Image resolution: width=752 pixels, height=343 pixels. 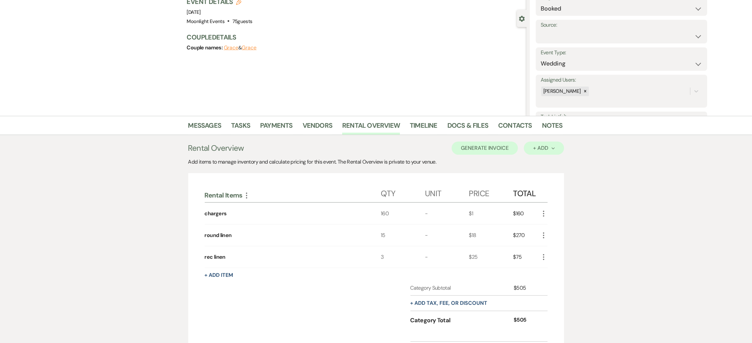 What do you see at coordinates (515, 128) in the screenshot?
I see `a: Contacts` at bounding box center [515, 128].